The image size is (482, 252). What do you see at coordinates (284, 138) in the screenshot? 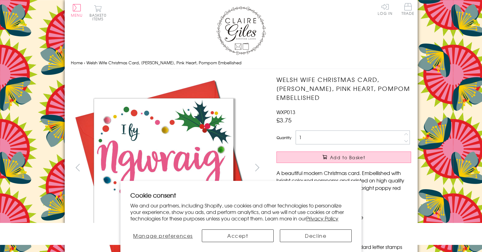
I see `label: Quantity` at bounding box center [284, 138].